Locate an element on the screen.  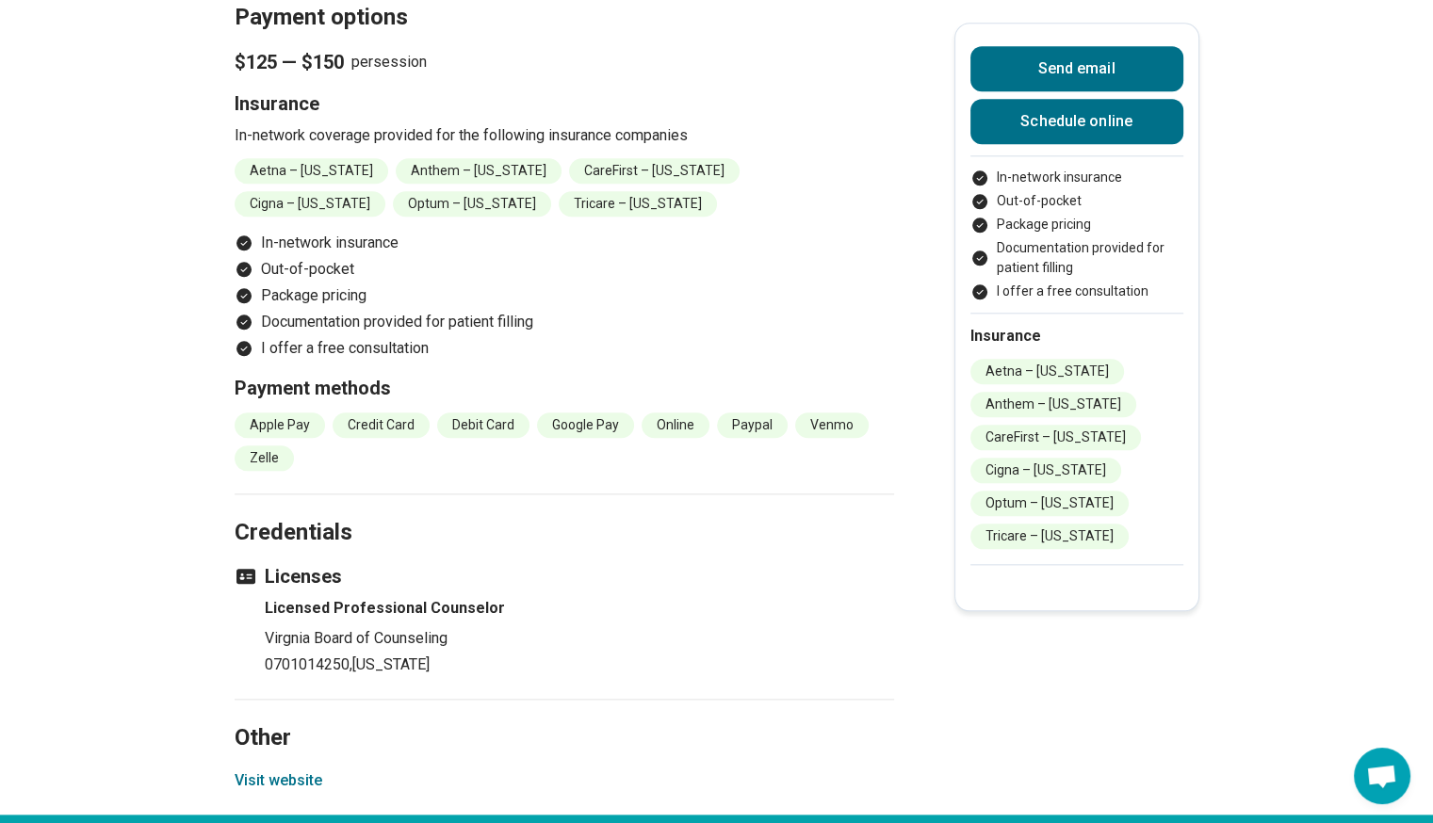
li: Debit Card is located at coordinates (483, 425).